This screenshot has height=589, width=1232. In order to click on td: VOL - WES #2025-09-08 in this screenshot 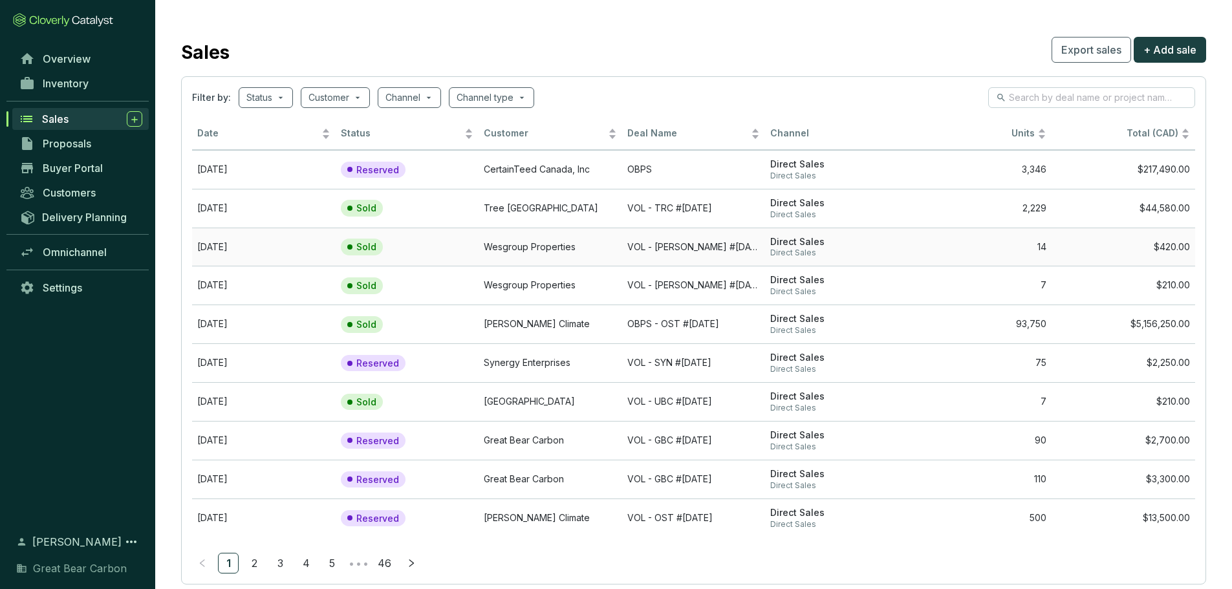, I will do `click(694, 285)`.